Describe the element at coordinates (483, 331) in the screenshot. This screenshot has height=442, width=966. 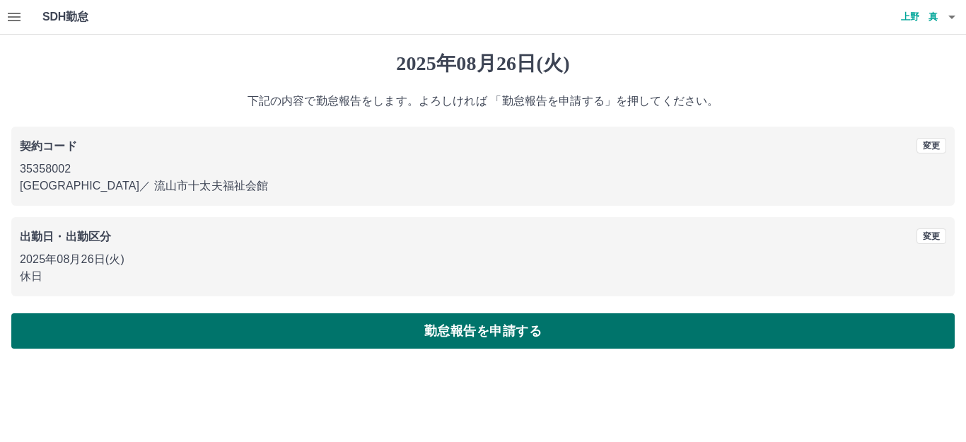
I see `button: 勤怠報告を申請する` at that location.